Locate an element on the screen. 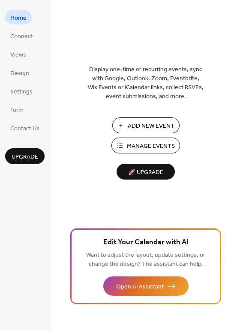  span: Open AI Assistant is located at coordinates (140, 287).